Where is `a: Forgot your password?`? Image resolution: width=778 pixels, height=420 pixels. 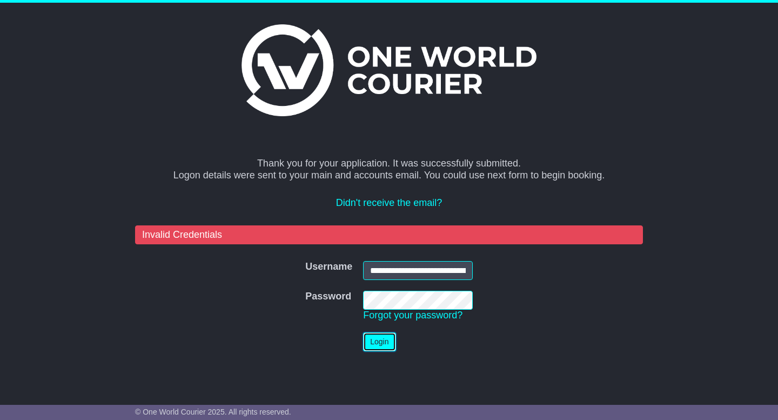
a: Forgot your password? is located at coordinates (413, 315).